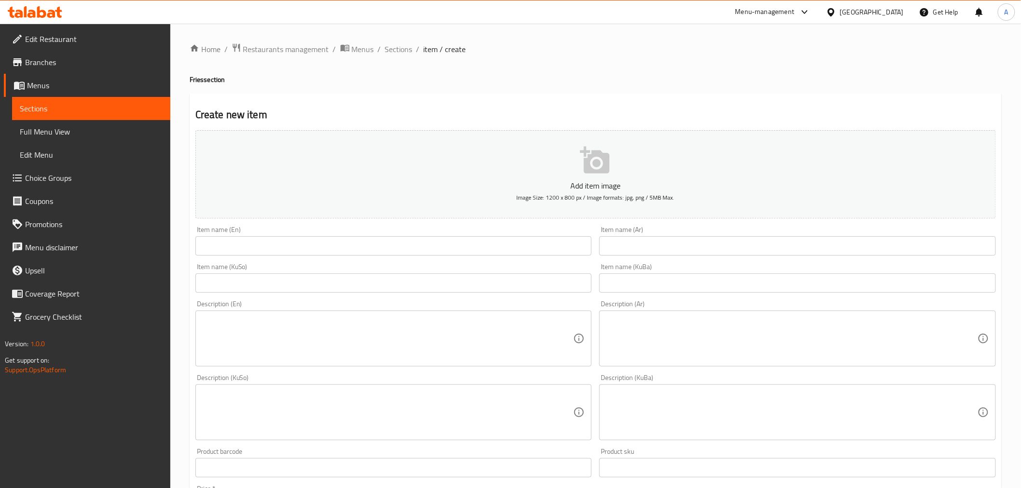 The height and width of the screenshot is (488, 1021). Describe the element at coordinates (595, 174) in the screenshot. I see `button: Add item imageImage Size: 1200 x 800 px / Image formats: jpg, png / 5MB Max.` at that location.